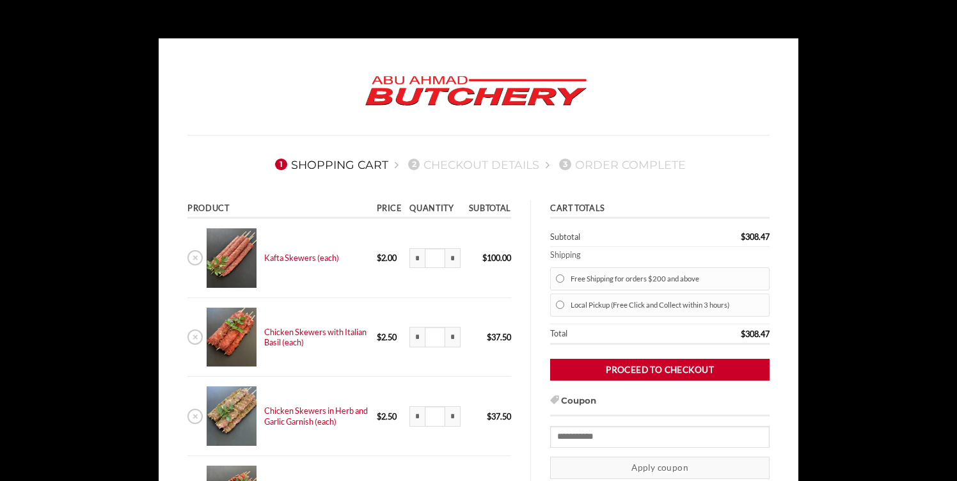  Describe the element at coordinates (453, 337) in the screenshot. I see `input: Increase quantity of Chicken Skewers with Italian Basil (each)` at that location.